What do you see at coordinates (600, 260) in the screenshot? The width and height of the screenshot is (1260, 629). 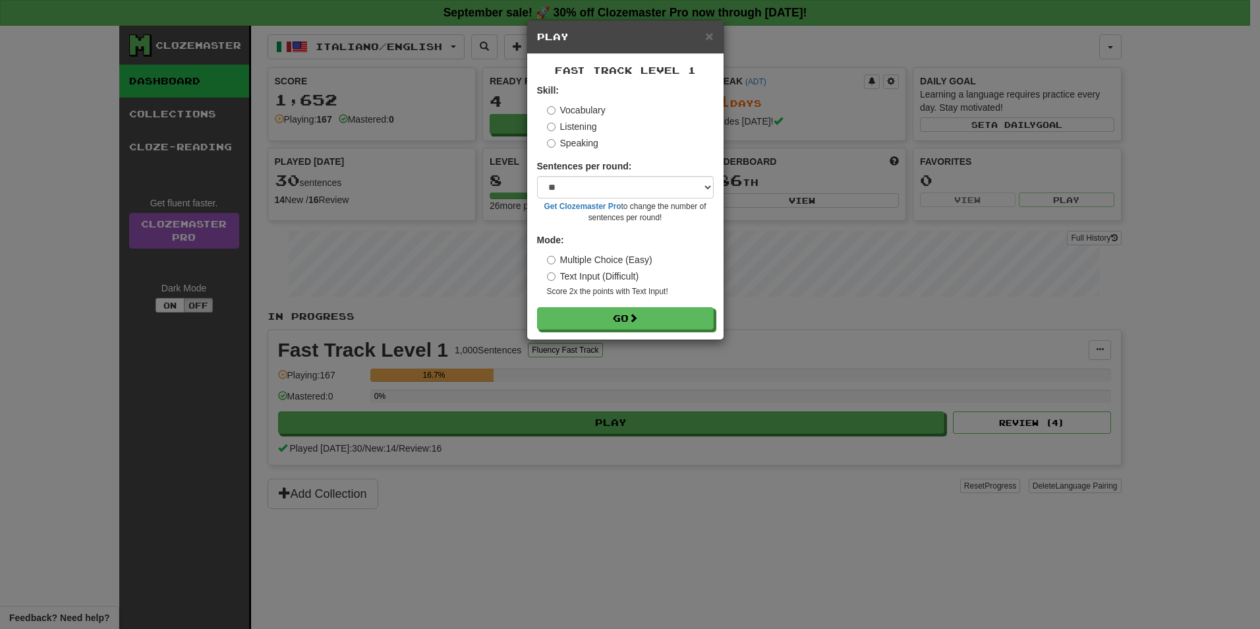 I see `label: Multiple Choice (Easy)` at bounding box center [600, 260].